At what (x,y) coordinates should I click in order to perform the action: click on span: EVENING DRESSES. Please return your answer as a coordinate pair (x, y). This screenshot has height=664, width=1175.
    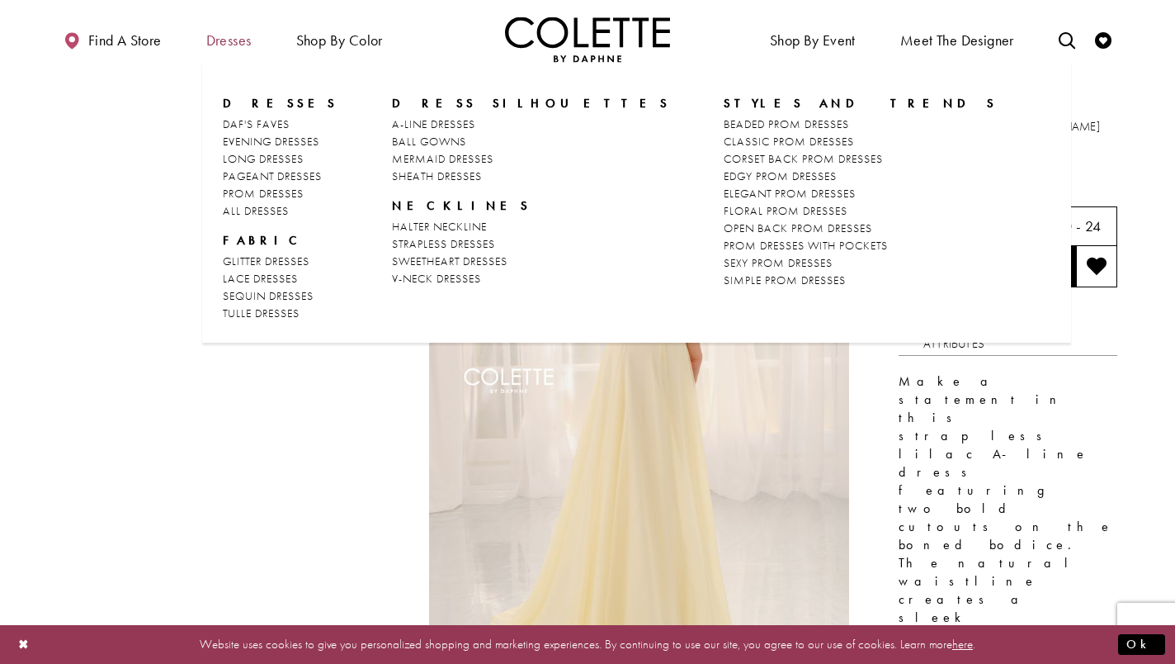
    Looking at the image, I should click on (271, 141).